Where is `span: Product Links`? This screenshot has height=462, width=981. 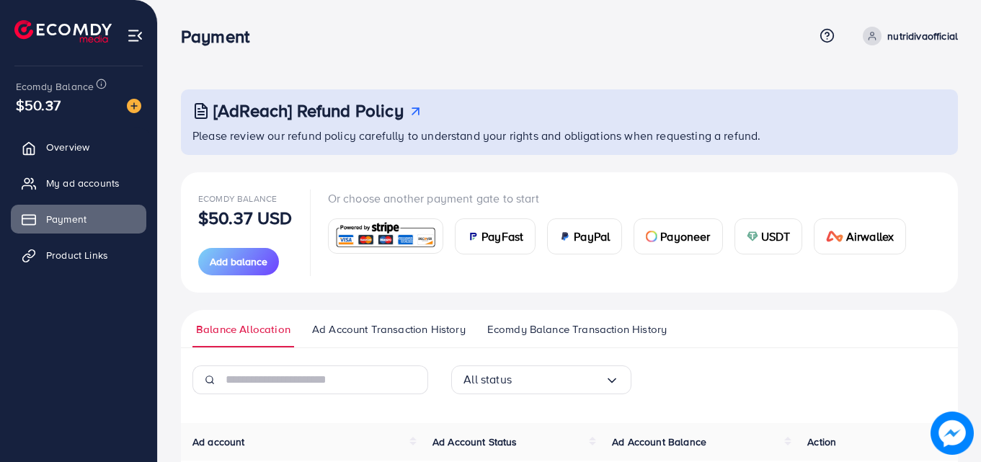 span: Product Links is located at coordinates (77, 255).